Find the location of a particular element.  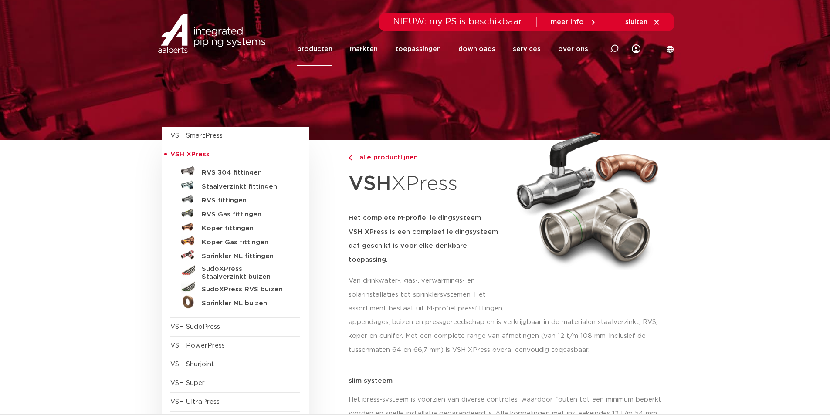

span: meer info is located at coordinates (567, 22).